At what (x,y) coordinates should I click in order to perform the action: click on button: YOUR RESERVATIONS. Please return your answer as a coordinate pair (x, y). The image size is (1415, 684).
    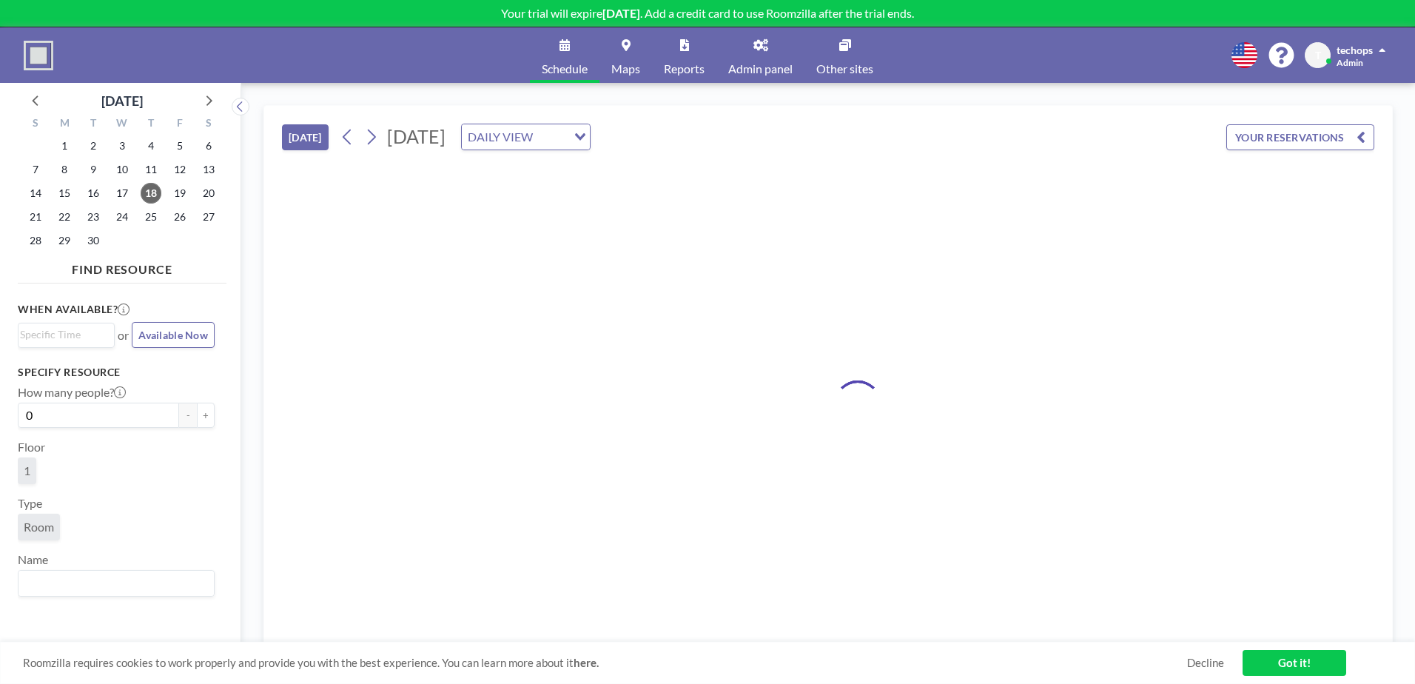
    Looking at the image, I should click on (1300, 137).